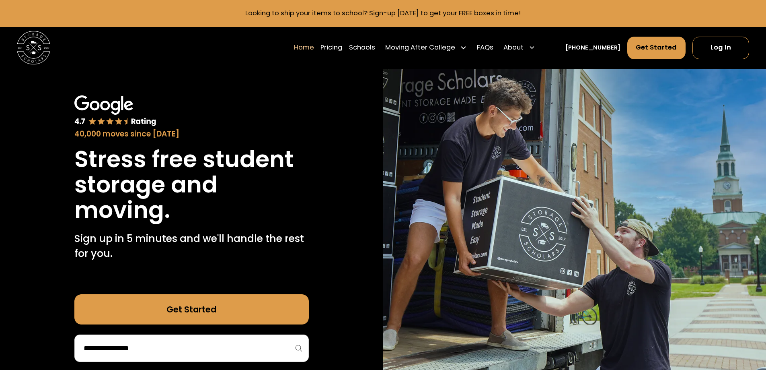 The image size is (766, 370). What do you see at coordinates (304, 47) in the screenshot?
I see `a: Home` at bounding box center [304, 47].